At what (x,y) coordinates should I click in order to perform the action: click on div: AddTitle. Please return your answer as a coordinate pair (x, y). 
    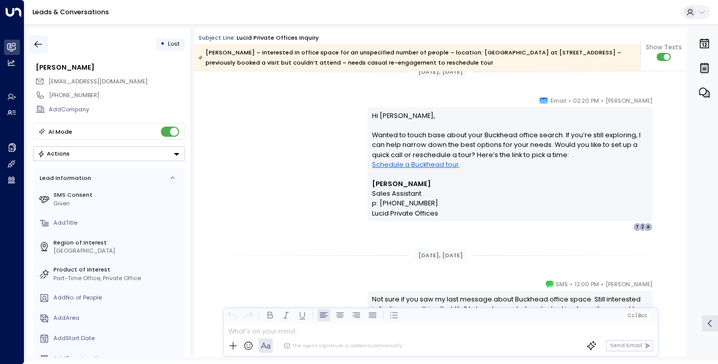
    Looking at the image, I should click on (117, 223).